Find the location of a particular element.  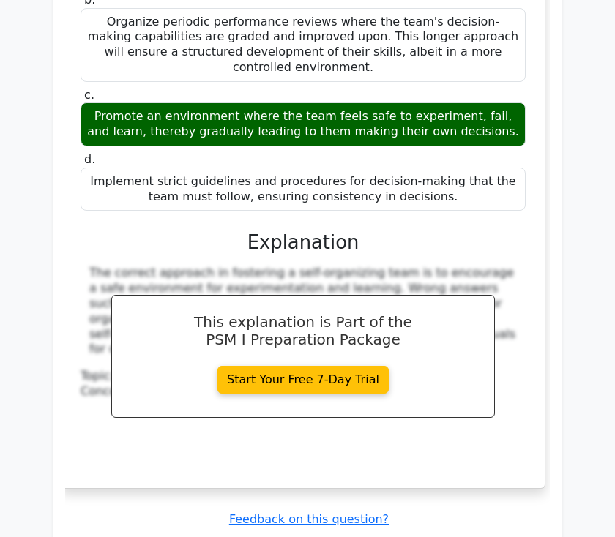

div: Concept: is located at coordinates (303, 391).